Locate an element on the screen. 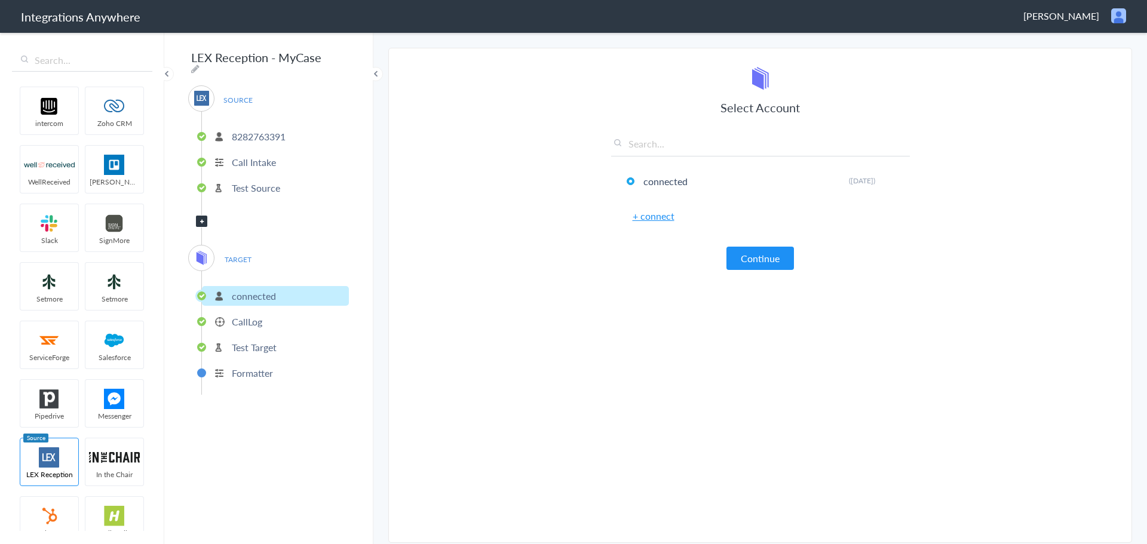  button: Continue is located at coordinates (760, 258).